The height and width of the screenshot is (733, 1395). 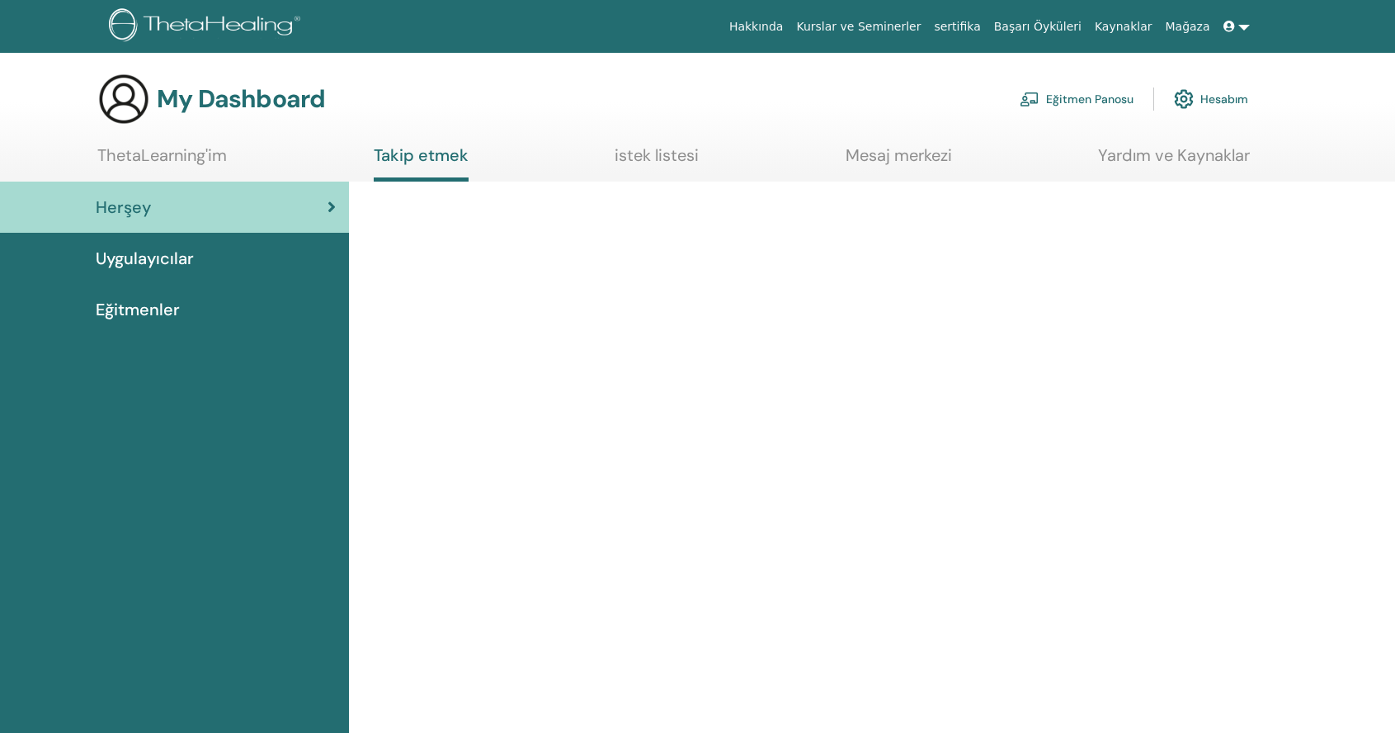 What do you see at coordinates (657, 161) in the screenshot?
I see `a: istek listesi` at bounding box center [657, 161].